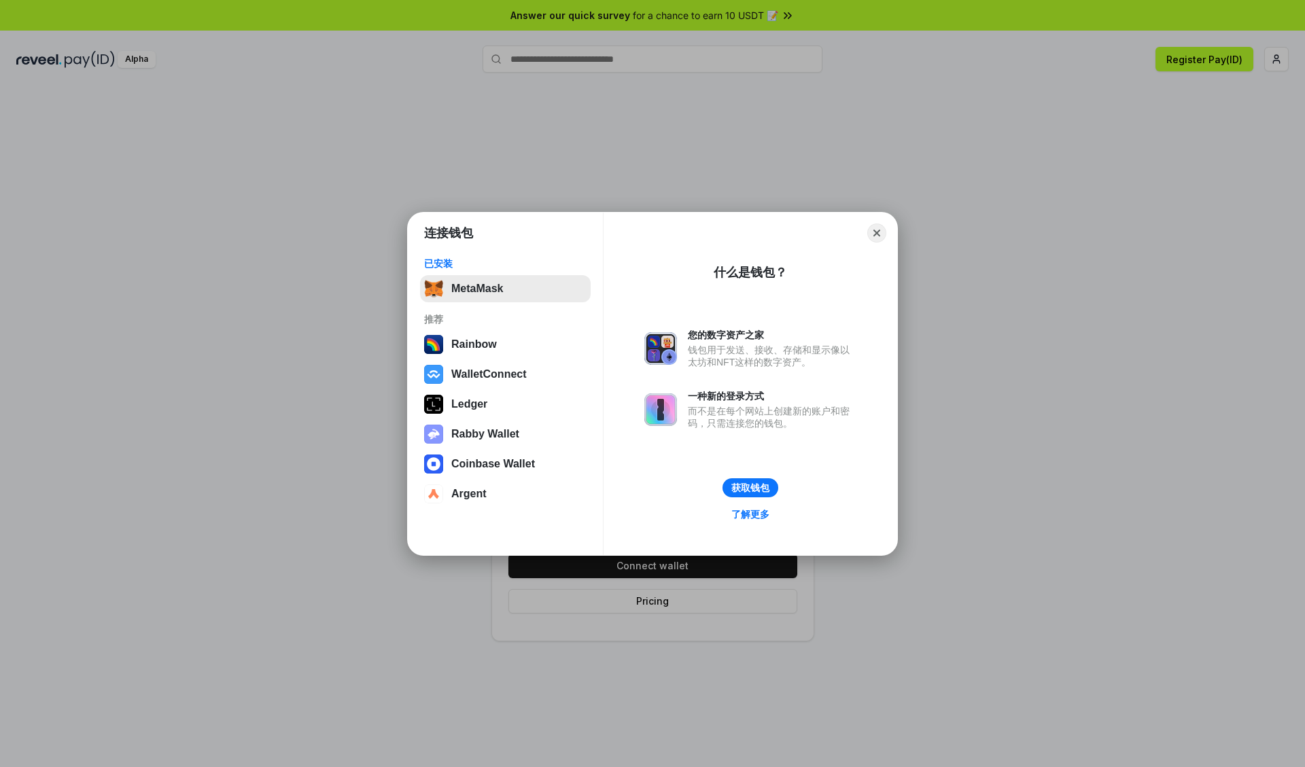 The image size is (1305, 767). I want to click on div: Coinbase Wallet, so click(493, 464).